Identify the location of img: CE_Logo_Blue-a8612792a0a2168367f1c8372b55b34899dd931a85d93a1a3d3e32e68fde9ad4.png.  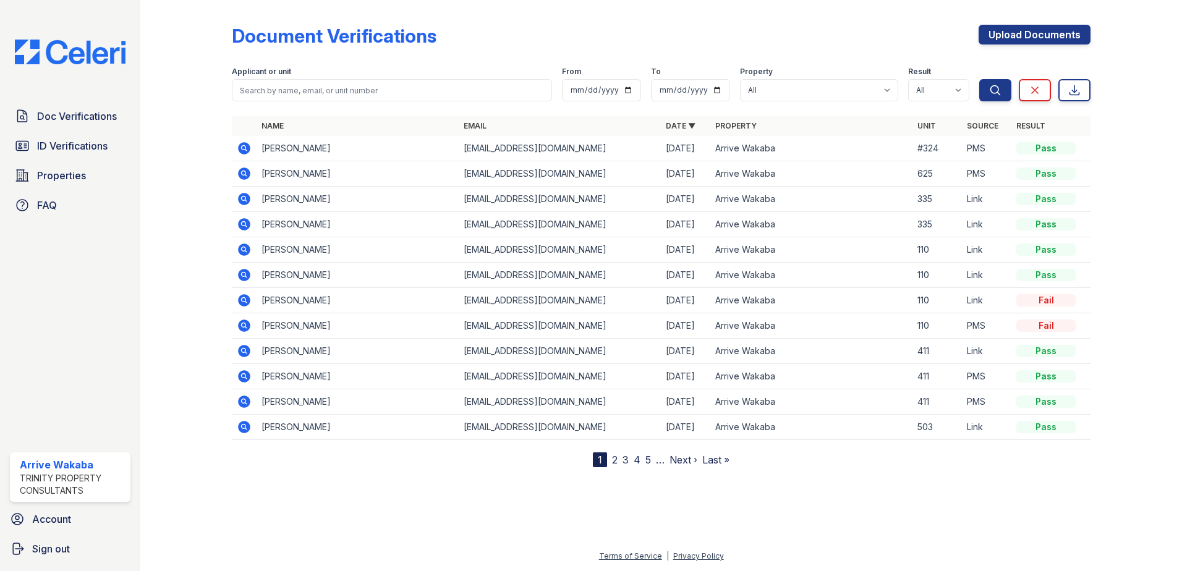
(70, 52).